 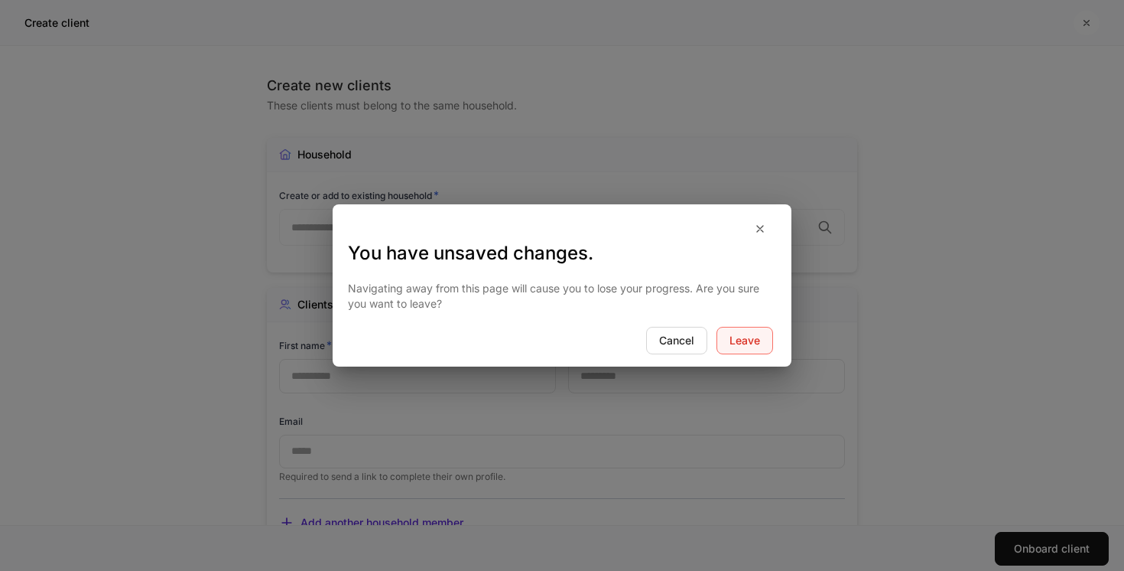 I want to click on div: Leave, so click(x=745, y=340).